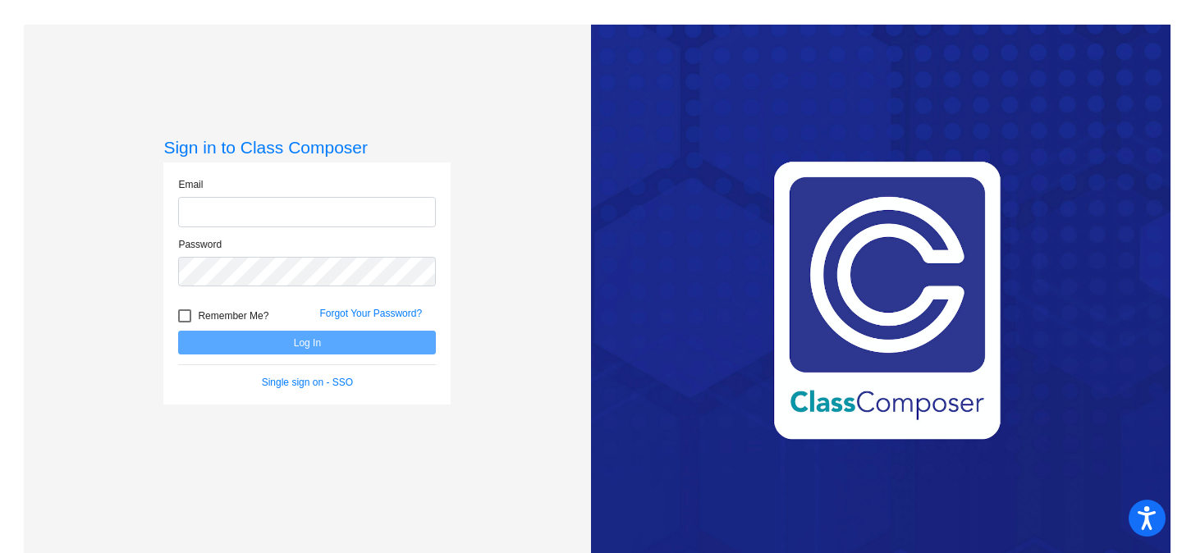  Describe the element at coordinates (190, 185) in the screenshot. I see `label: Email` at that location.